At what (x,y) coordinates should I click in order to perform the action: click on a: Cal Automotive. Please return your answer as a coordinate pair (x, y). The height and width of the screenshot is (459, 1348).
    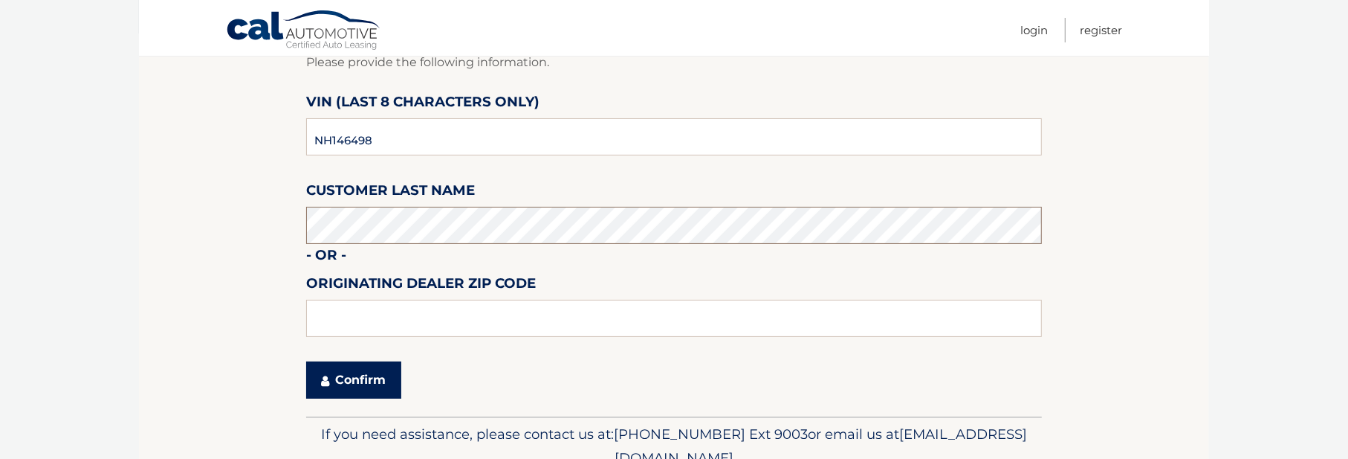
    Looking at the image, I should click on (304, 31).